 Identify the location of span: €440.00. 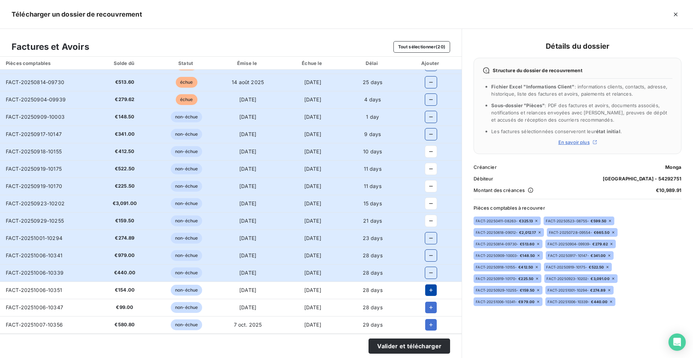
(599, 302).